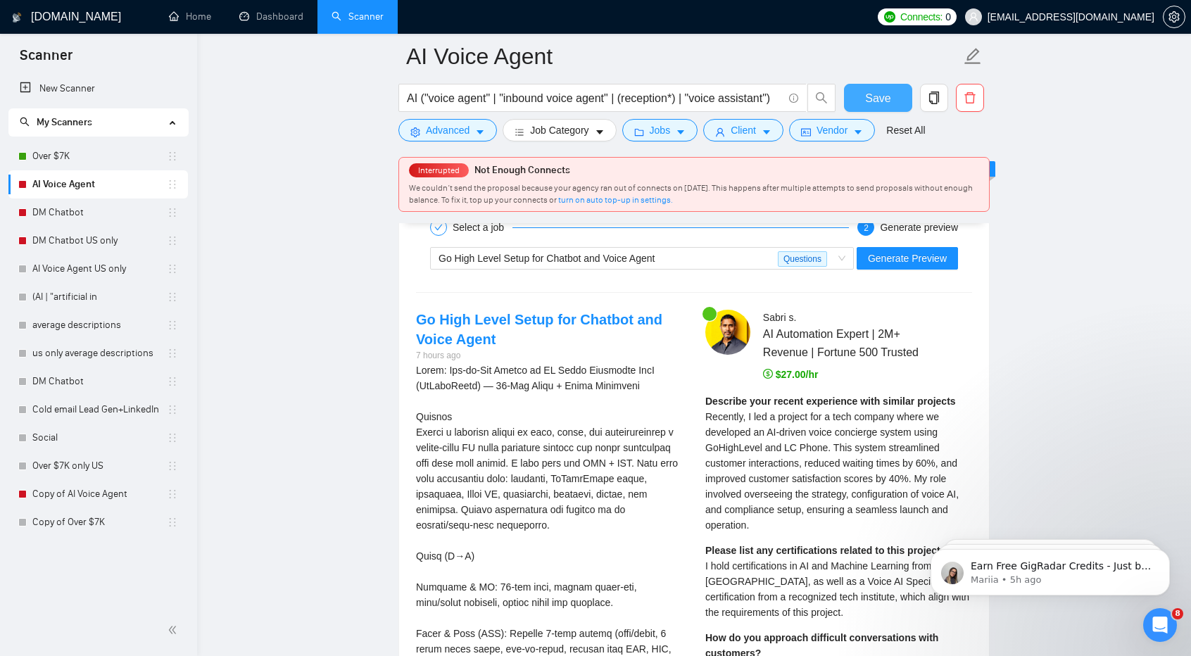 The width and height of the screenshot is (1191, 656). What do you see at coordinates (1174, 17) in the screenshot?
I see `button: setting` at bounding box center [1174, 17].